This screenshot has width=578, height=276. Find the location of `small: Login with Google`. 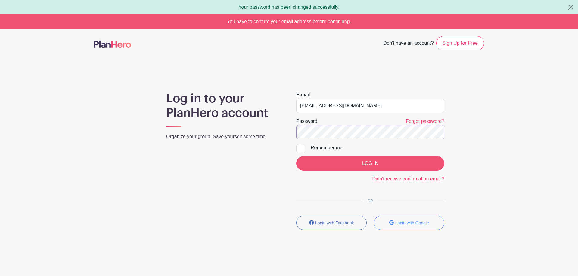

small: Login with Google is located at coordinates (412, 223).